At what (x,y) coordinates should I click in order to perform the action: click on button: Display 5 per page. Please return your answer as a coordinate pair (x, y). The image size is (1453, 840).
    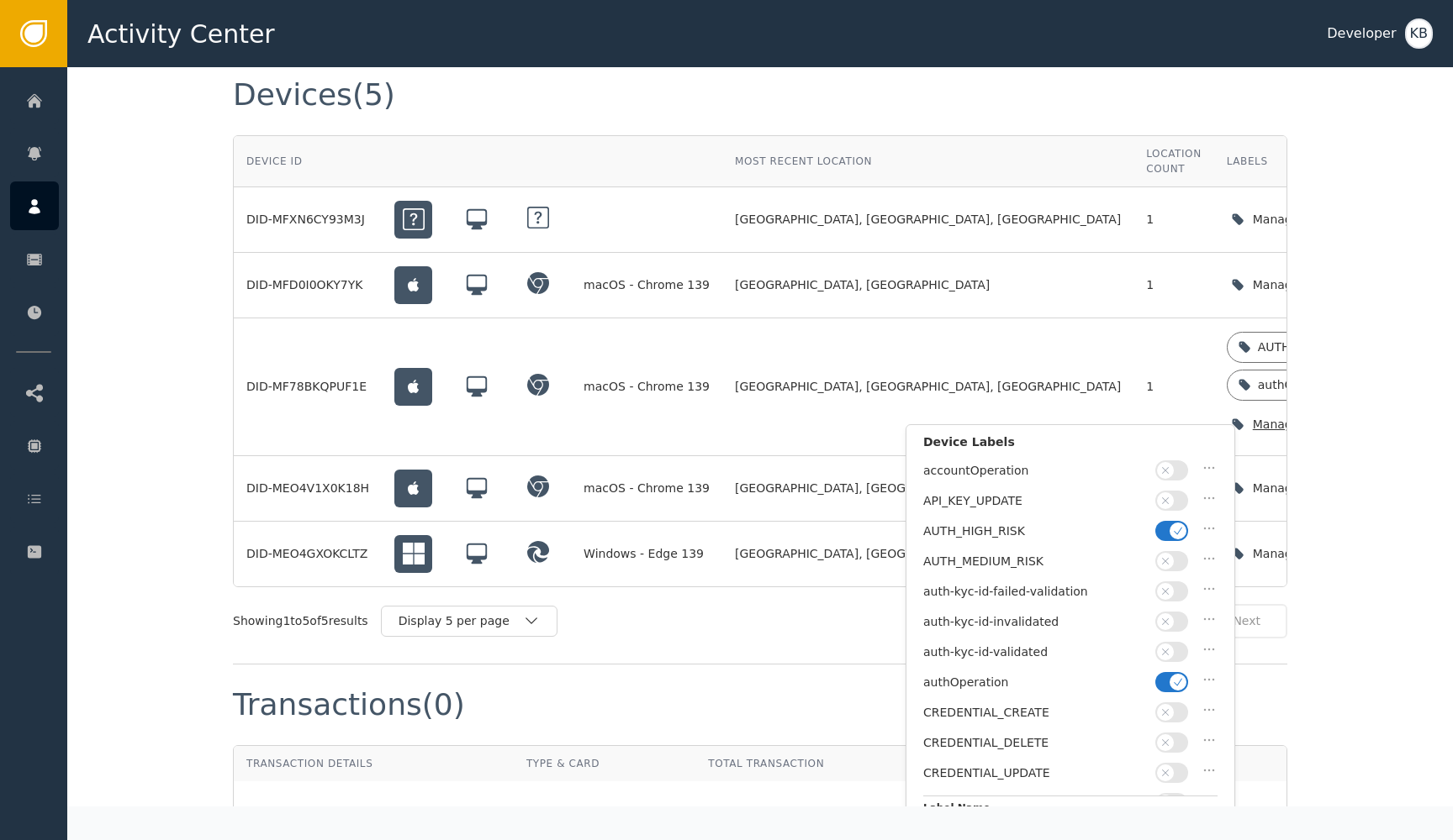
    Looking at the image, I should click on (469, 621).